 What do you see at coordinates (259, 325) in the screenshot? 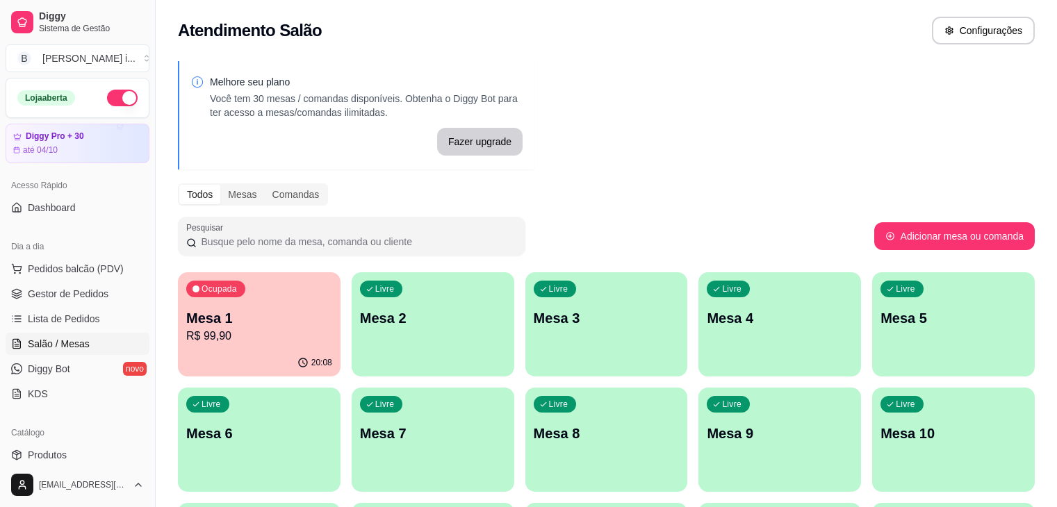
I see `button: OcupadaMesa 1R$ 99,9020:08` at bounding box center [259, 325].